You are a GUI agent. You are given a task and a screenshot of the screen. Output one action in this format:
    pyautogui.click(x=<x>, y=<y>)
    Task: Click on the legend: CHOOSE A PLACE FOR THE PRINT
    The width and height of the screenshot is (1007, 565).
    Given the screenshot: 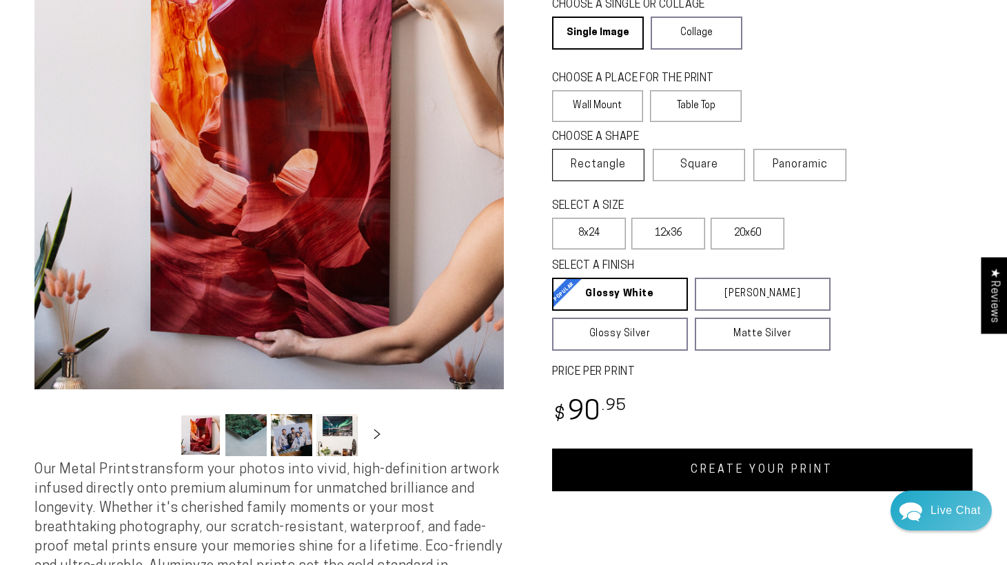 What is the action you would take?
    pyautogui.click(x=640, y=79)
    